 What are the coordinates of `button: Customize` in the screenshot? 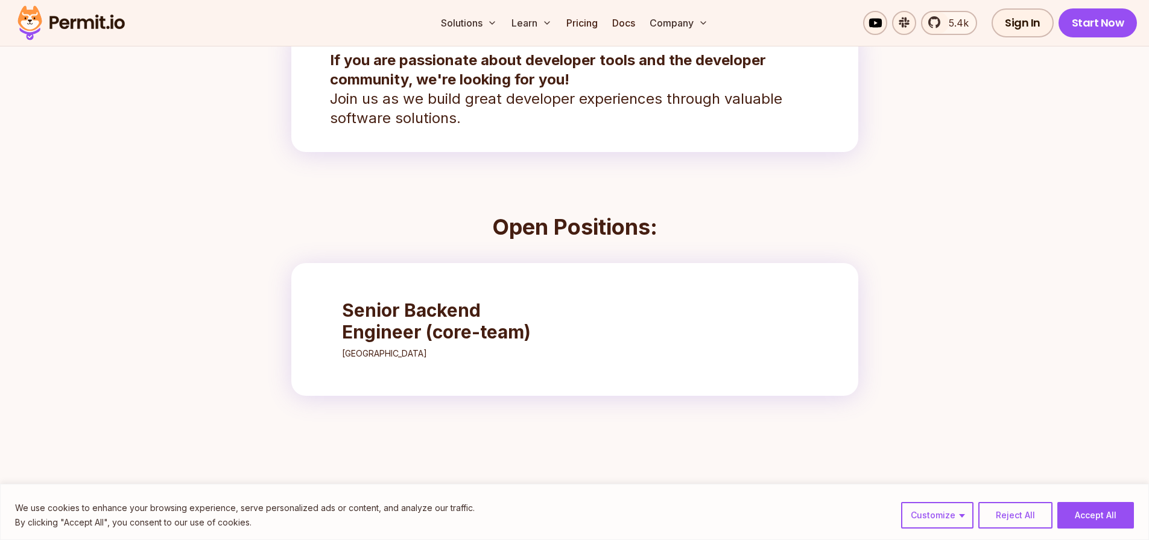 It's located at (938, 515).